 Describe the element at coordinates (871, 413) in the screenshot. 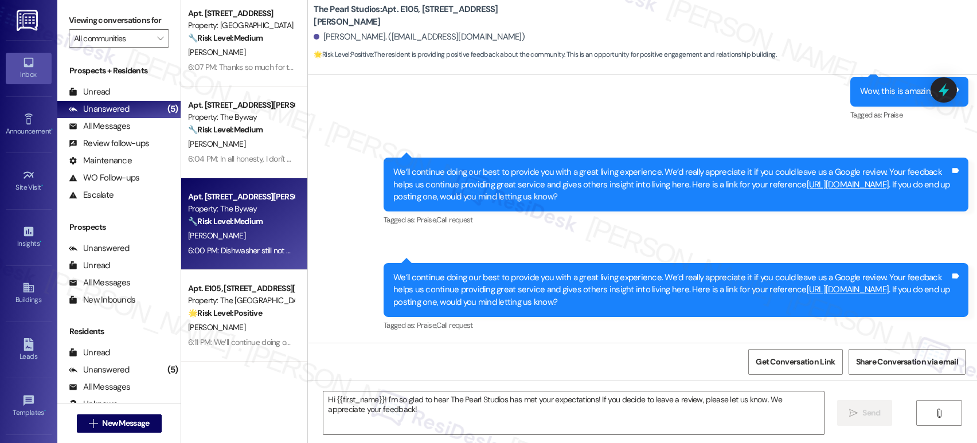

I see `span: Send` at that location.